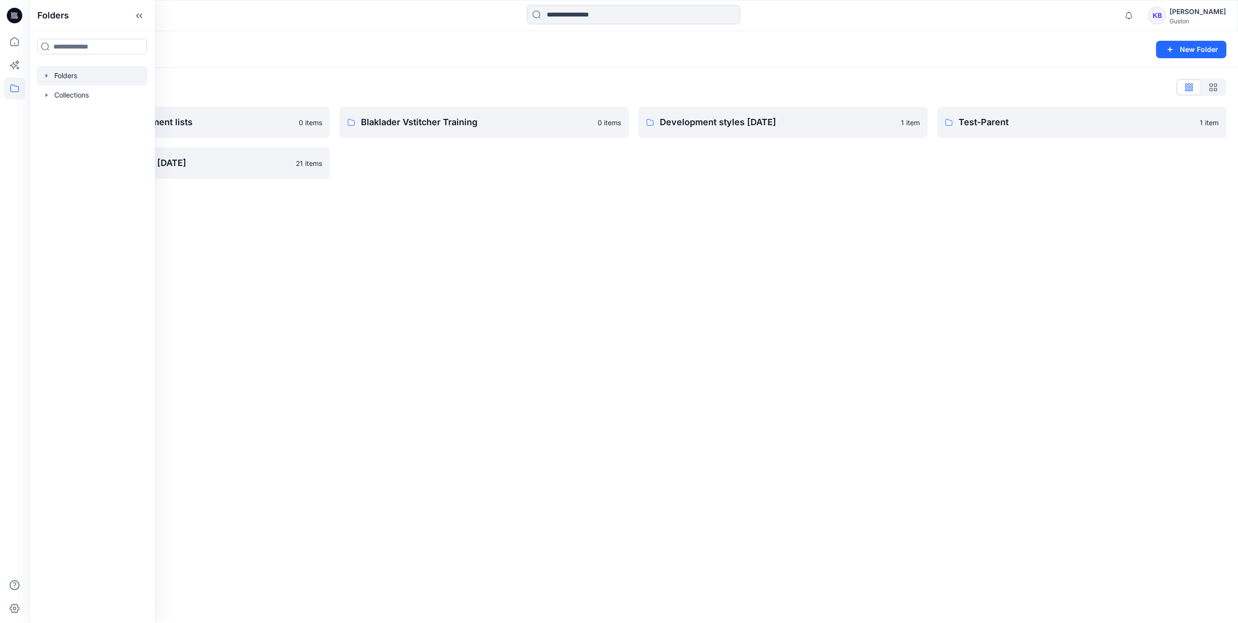 The image size is (1238, 623). Describe the element at coordinates (177, 122) in the screenshot. I see `p: Avatars and measurement lists` at that location.